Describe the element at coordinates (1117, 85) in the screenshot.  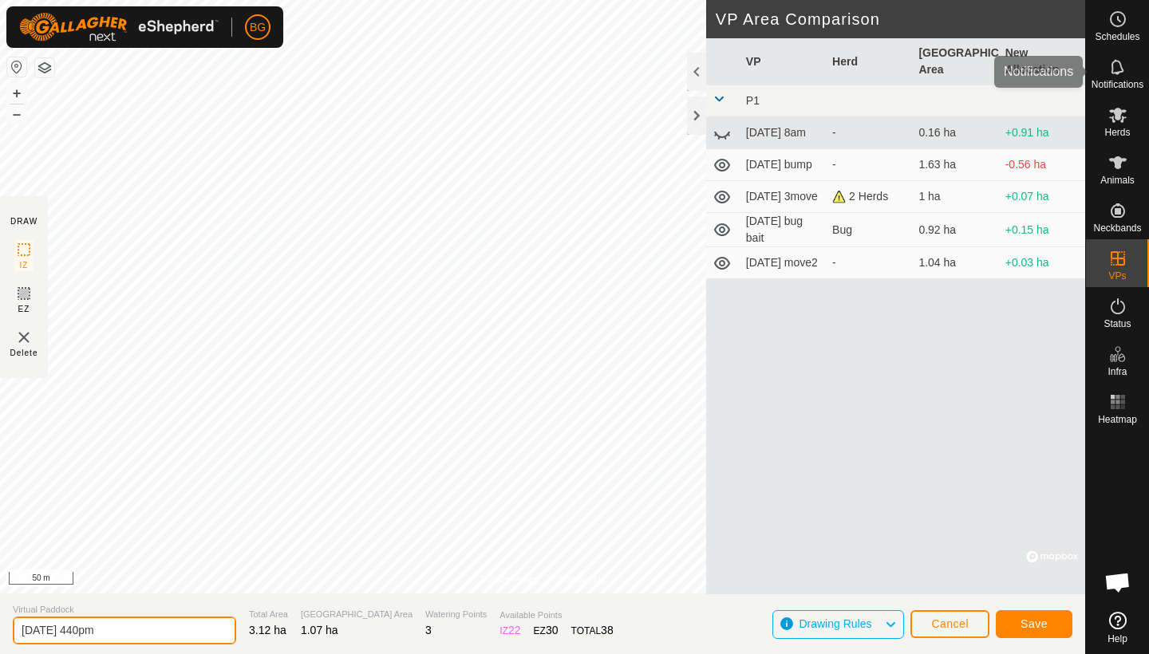
I see `span: Notifications` at that location.